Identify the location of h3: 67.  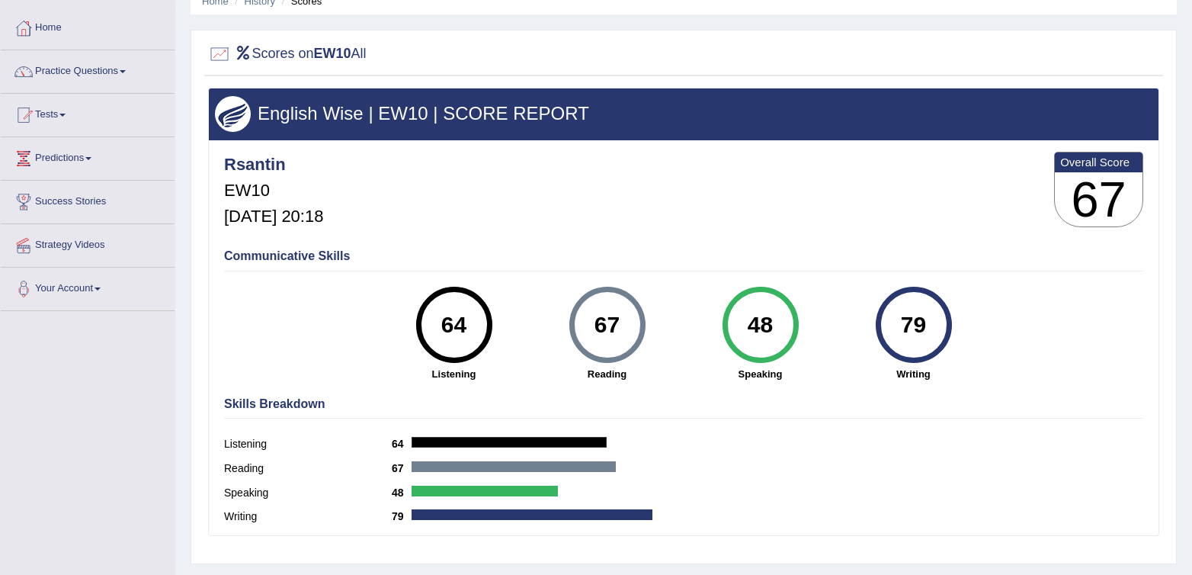
(1098, 200).